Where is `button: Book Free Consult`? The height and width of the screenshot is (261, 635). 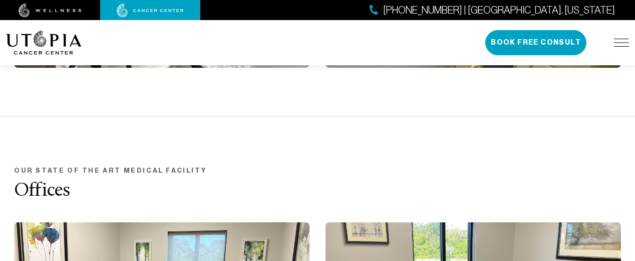 button: Book Free Consult is located at coordinates (536, 43).